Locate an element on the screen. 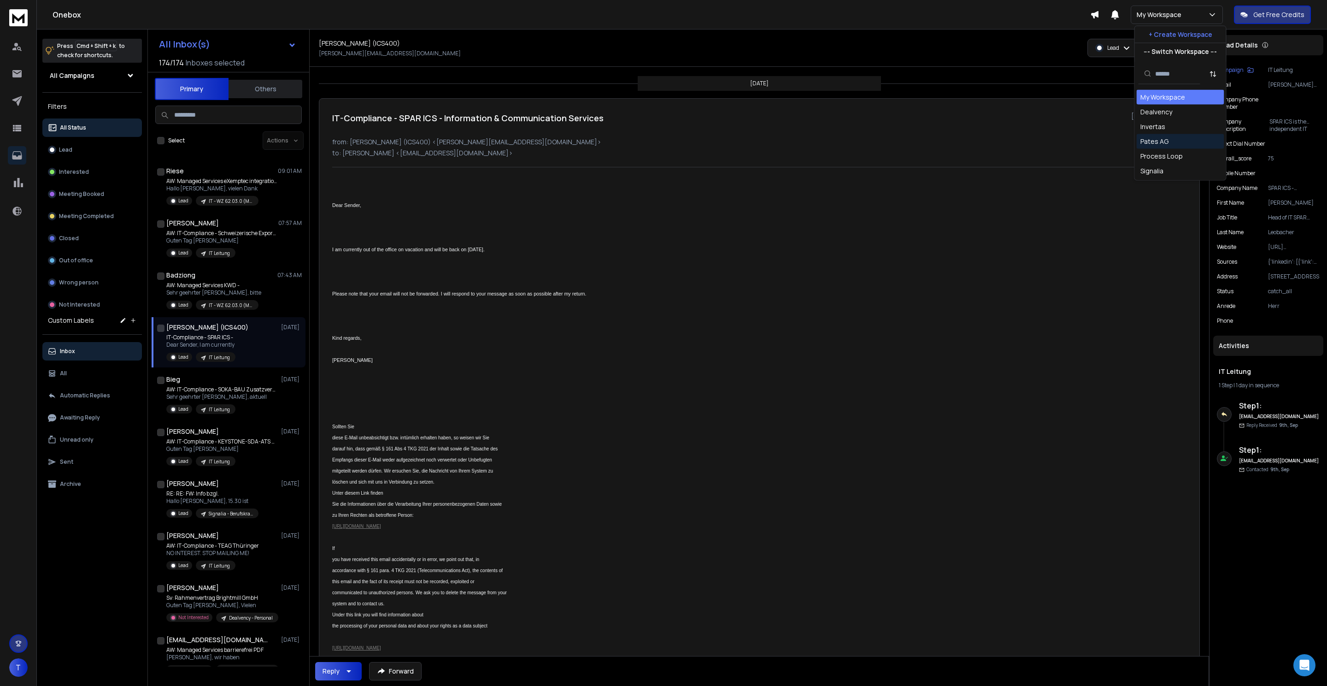  p: Anrede is located at coordinates (1226, 306).